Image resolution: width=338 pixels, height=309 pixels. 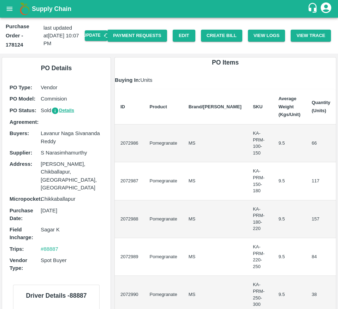 I want to click on p: Vendor, so click(x=72, y=88).